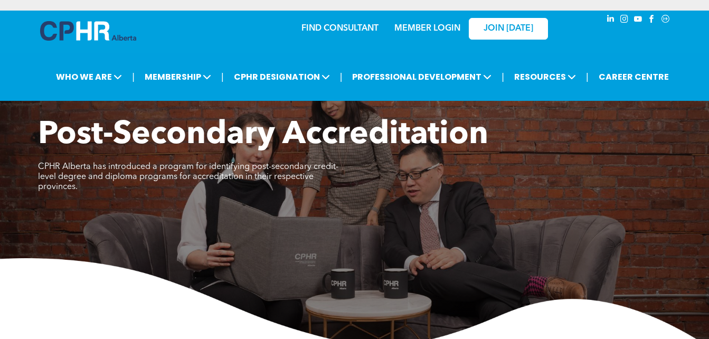 The image size is (709, 339). Describe the element at coordinates (611, 20) in the screenshot. I see `a: linkedin` at that location.